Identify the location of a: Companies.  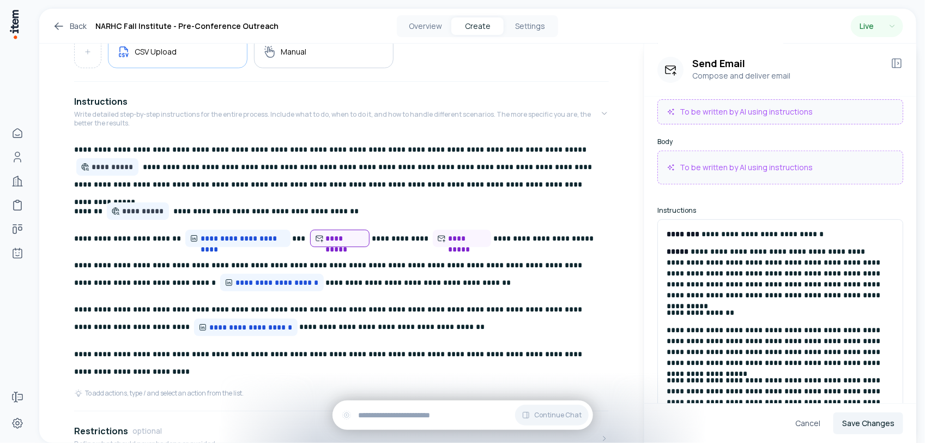
(17, 181).